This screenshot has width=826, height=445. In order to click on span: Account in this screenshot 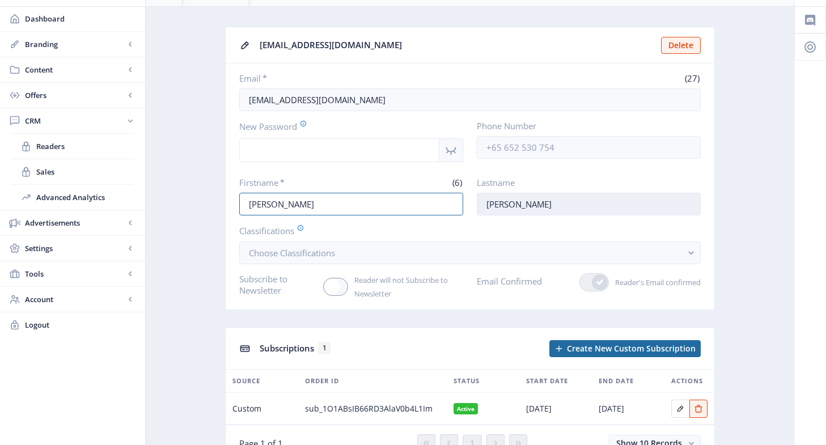, I will do `click(75, 299)`.